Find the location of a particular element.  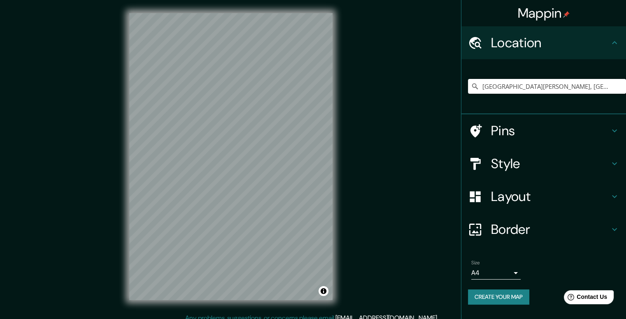

div: Pins is located at coordinates (543, 131).